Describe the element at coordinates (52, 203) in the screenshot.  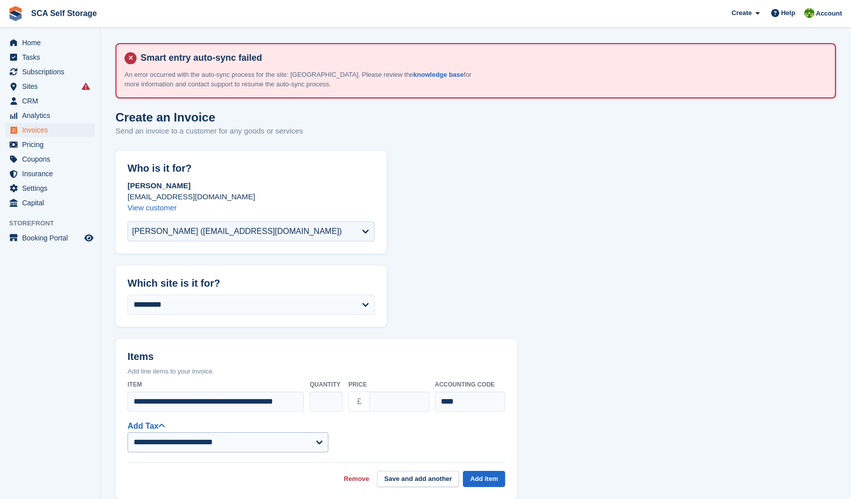
I see `span: Capital` at that location.